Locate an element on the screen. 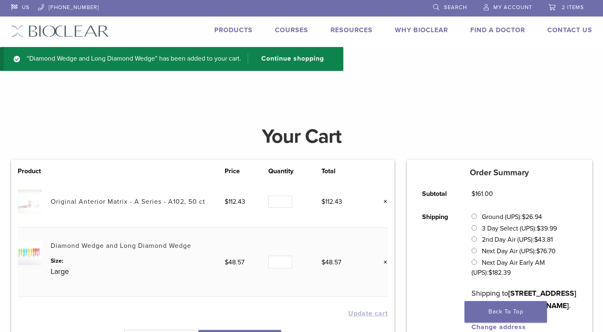 The width and height of the screenshot is (603, 332). th: Price is located at coordinates (247, 171).